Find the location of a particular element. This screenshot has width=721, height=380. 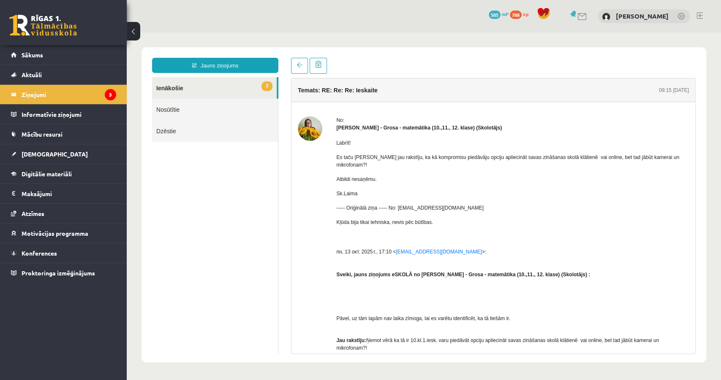

div: Kļūda bija tikai tehniska, nevis pēc būtības. is located at coordinates (385, 190).